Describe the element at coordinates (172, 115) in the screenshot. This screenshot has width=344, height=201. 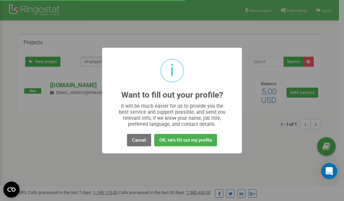
I see `div: It will be much easier for us to provide you the best service and support possible, and send you ...` at that location.